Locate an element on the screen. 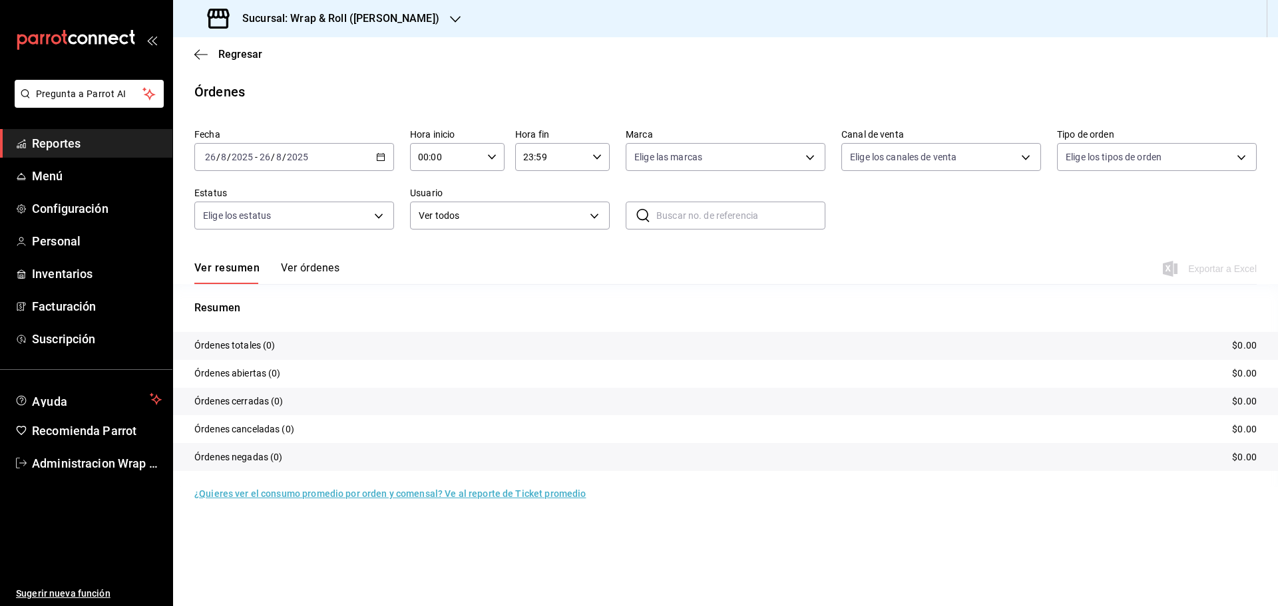  span: Elige los tipos de orden is located at coordinates (1114, 157).